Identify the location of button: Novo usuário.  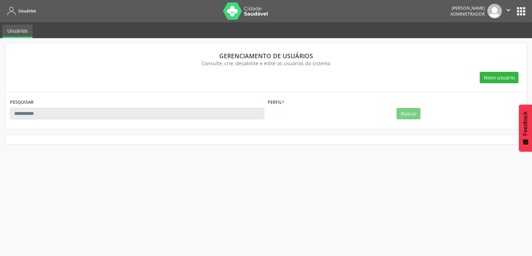
(499, 78).